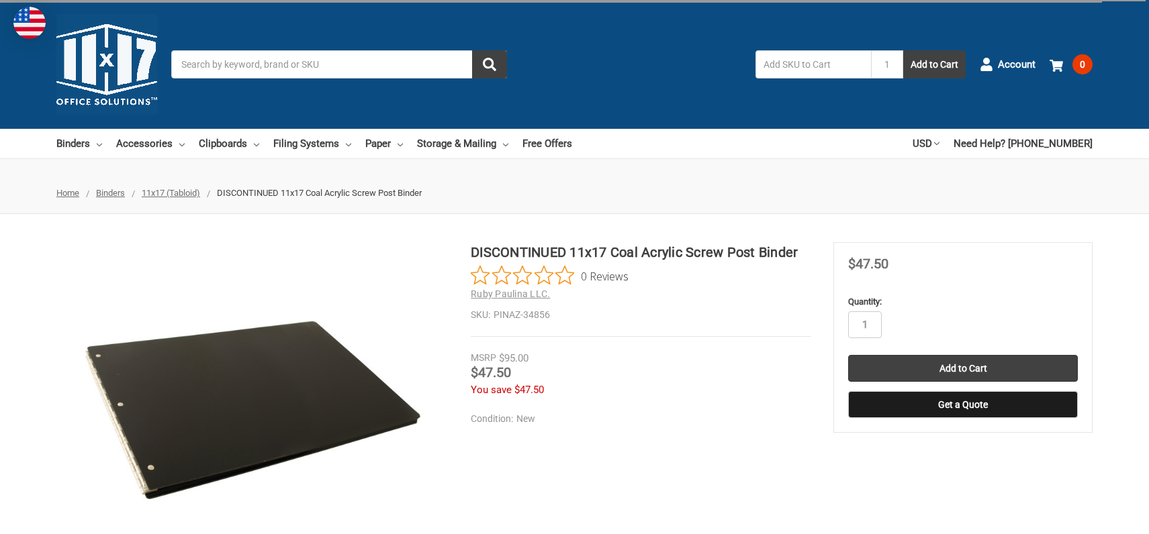  I want to click on a: Paper, so click(384, 144).